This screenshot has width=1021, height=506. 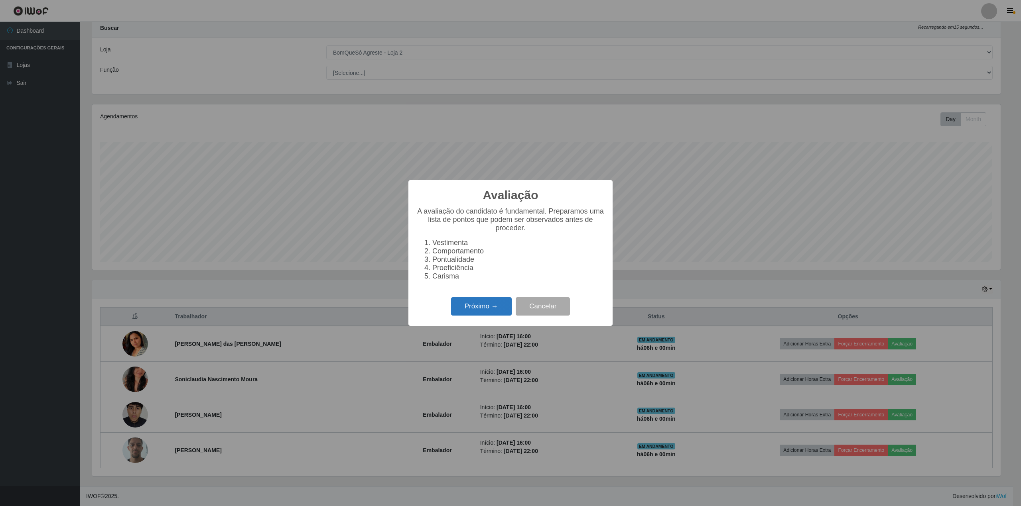 What do you see at coordinates (481, 307) in the screenshot?
I see `button: Próximo →` at bounding box center [481, 307].